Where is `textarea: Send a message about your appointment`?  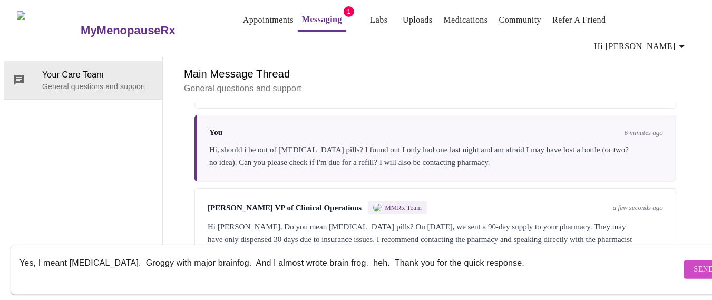
textarea: Send a message about your appointment is located at coordinates (350, 269).